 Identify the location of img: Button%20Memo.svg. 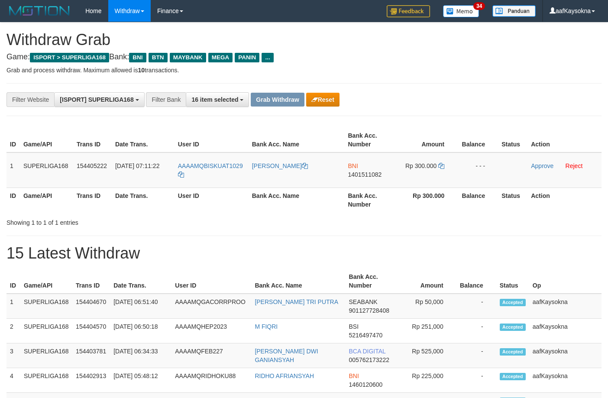
(461, 11).